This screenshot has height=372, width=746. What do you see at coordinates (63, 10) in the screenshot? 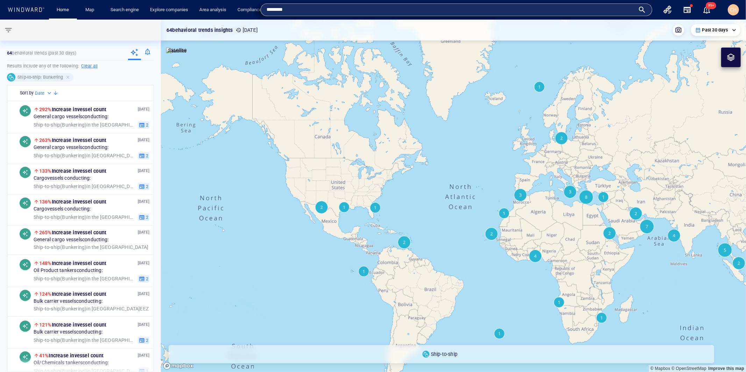
I see `a: Home` at bounding box center [63, 10].